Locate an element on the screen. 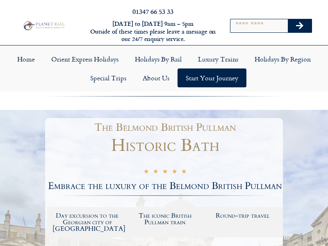  a: Luxury Trains is located at coordinates (218, 59).